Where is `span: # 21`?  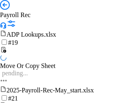
span: # 21 is located at coordinates (13, 98).